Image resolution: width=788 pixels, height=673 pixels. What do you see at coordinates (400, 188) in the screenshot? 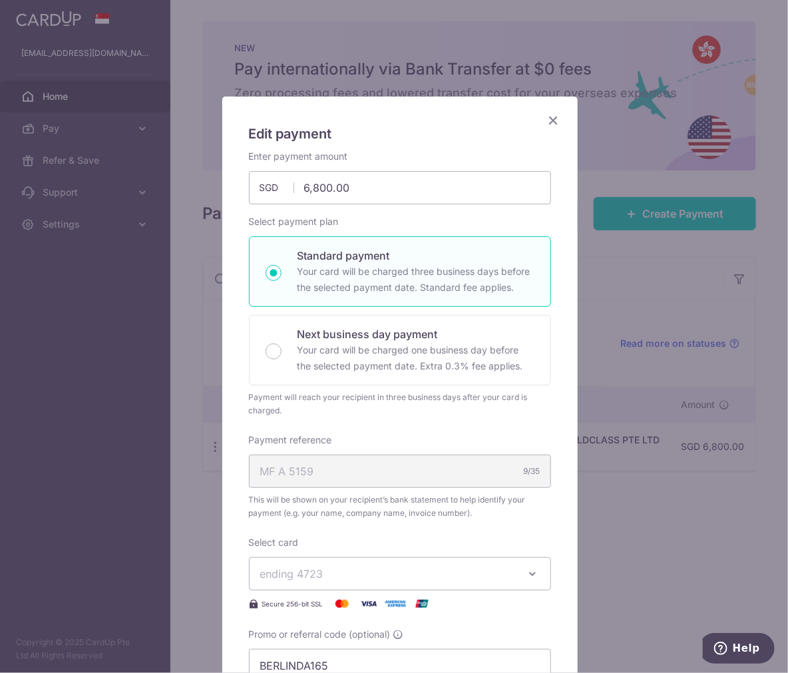
I see `input: 0.00` at bounding box center [400, 188].